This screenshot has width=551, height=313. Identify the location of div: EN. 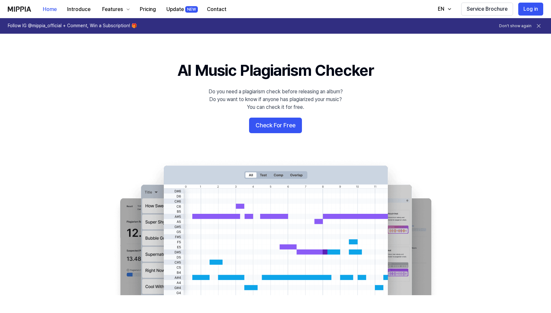
(441, 9).